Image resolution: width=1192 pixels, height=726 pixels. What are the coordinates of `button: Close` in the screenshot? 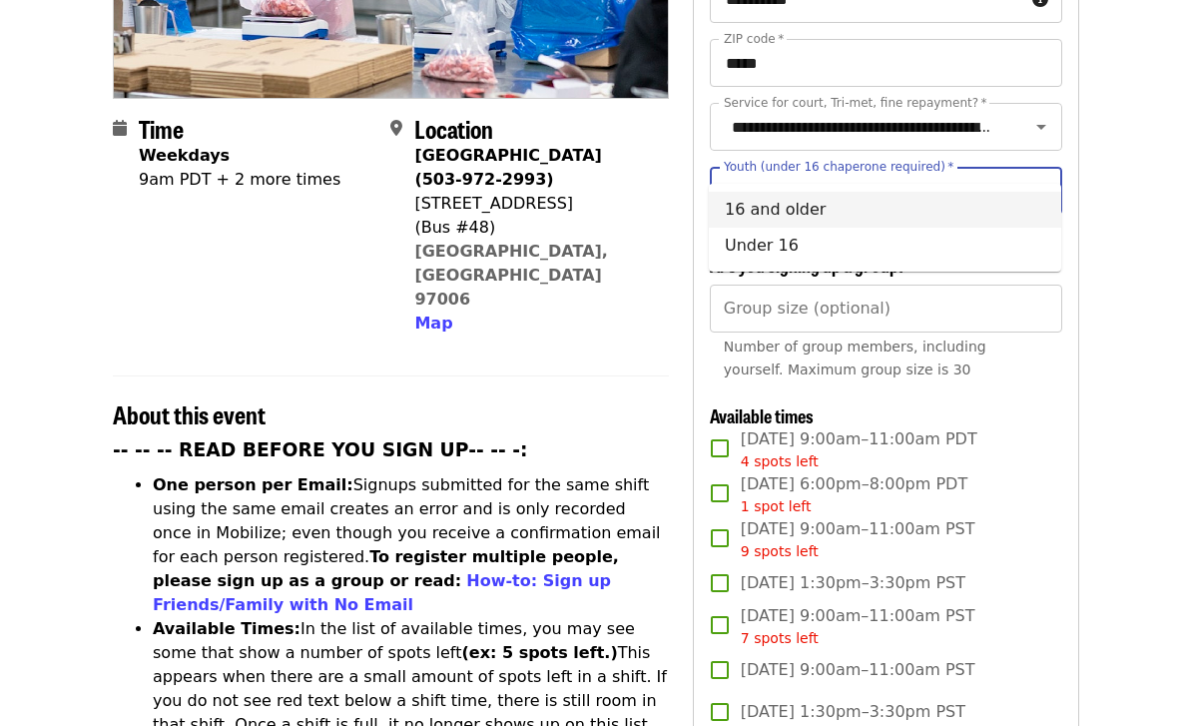 It's located at (1041, 191).